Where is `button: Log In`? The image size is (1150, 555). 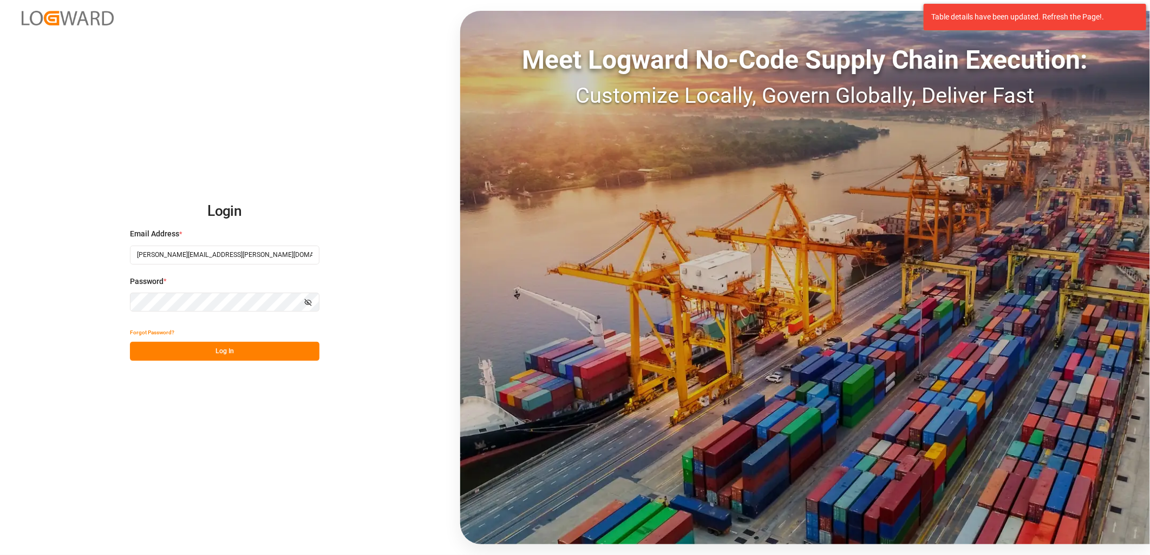 button: Log In is located at coordinates (225, 351).